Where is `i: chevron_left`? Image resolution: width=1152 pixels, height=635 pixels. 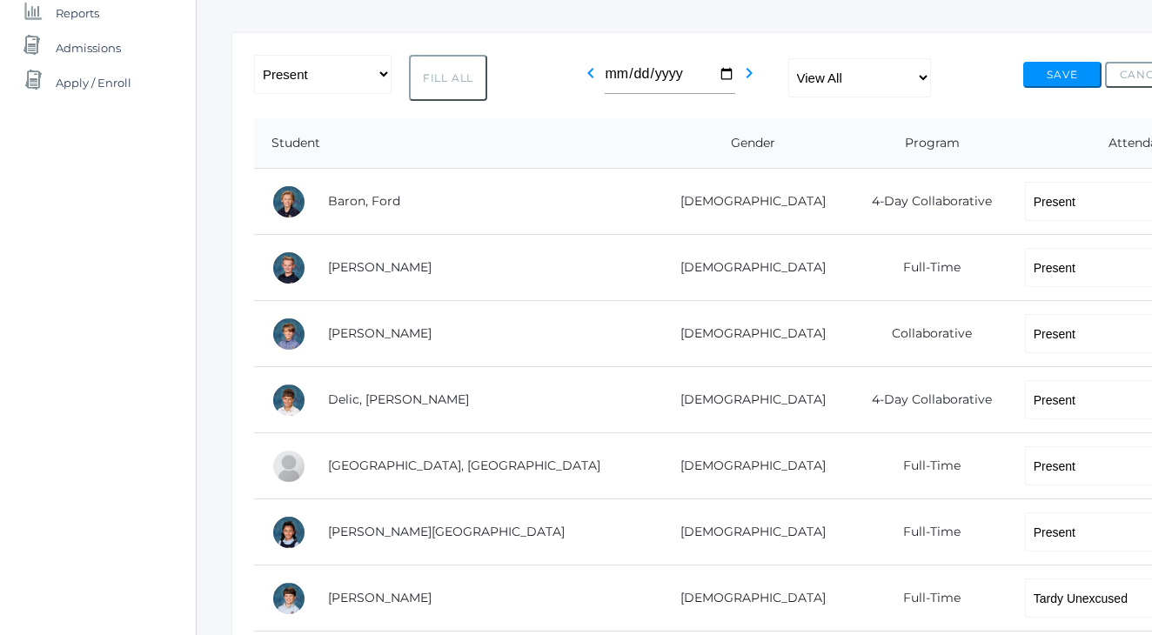
i: chevron_left is located at coordinates (591, 73).